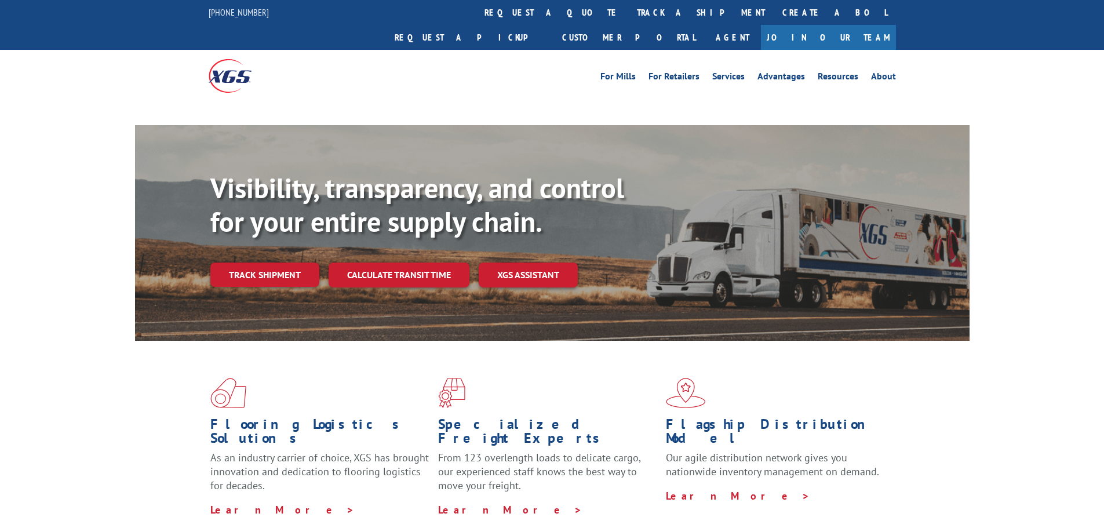 The width and height of the screenshot is (1104, 528). What do you see at coordinates (828, 37) in the screenshot?
I see `a: Join Our Team` at bounding box center [828, 37].